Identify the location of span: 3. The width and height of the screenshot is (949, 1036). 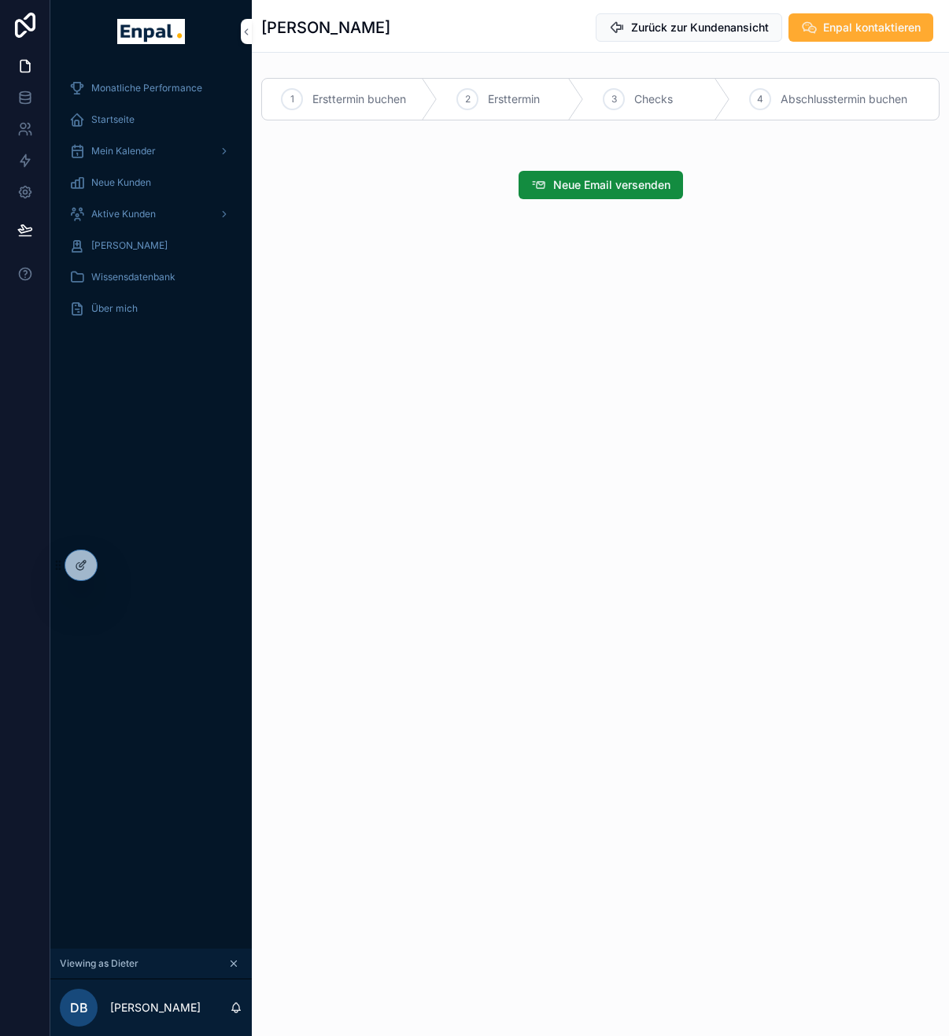
(614, 99).